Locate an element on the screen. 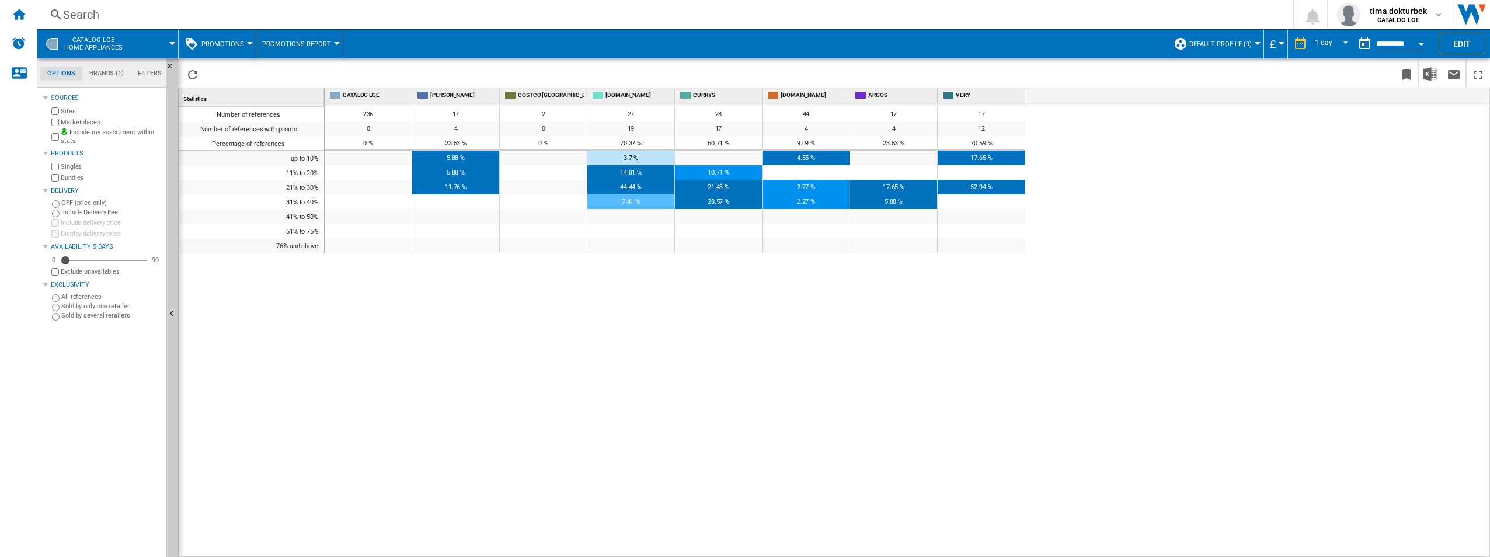 The height and width of the screenshot is (557, 1490). div: 51% to 75% is located at coordinates (251, 231).